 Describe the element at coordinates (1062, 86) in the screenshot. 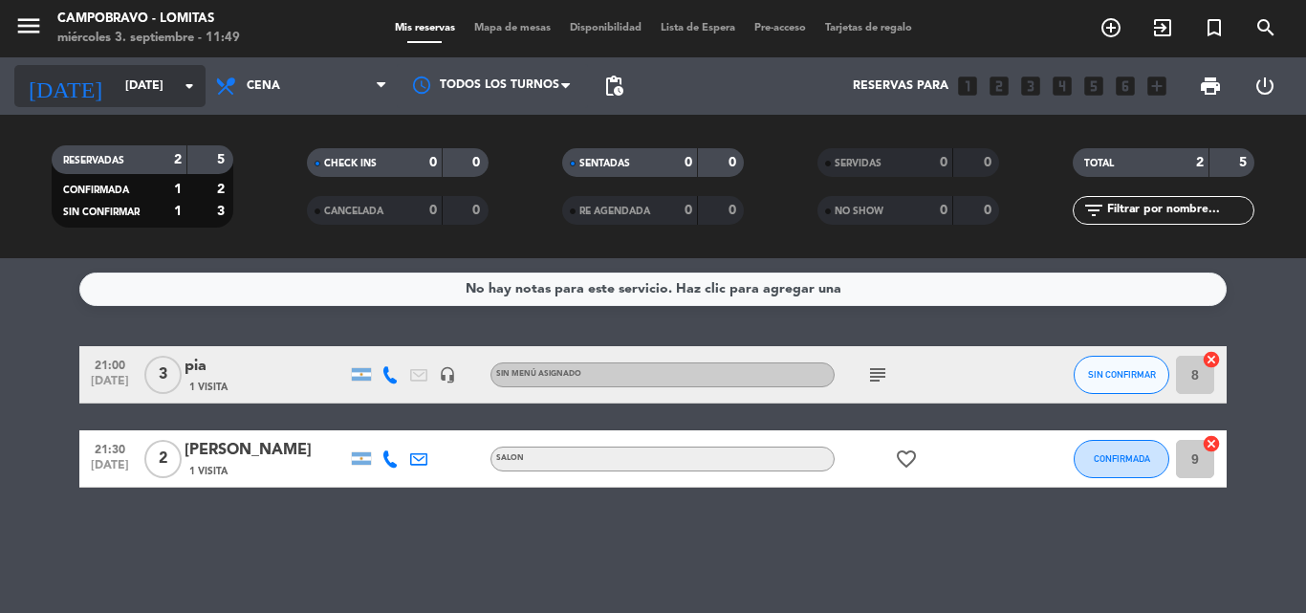

I see `i: looks_4` at that location.